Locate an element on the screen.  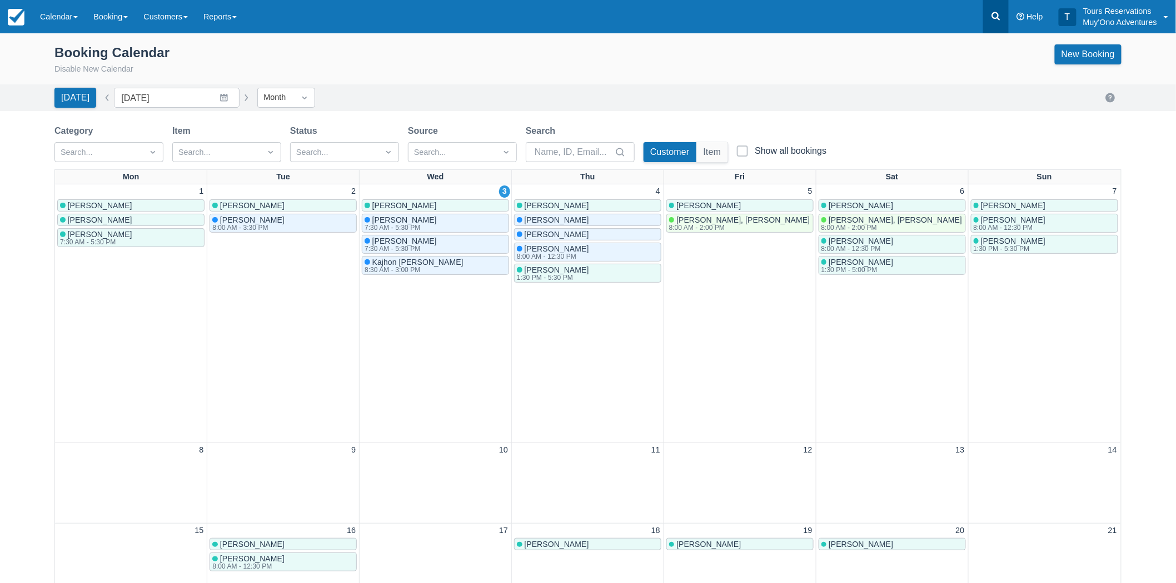
a: 8 is located at coordinates (201, 451).